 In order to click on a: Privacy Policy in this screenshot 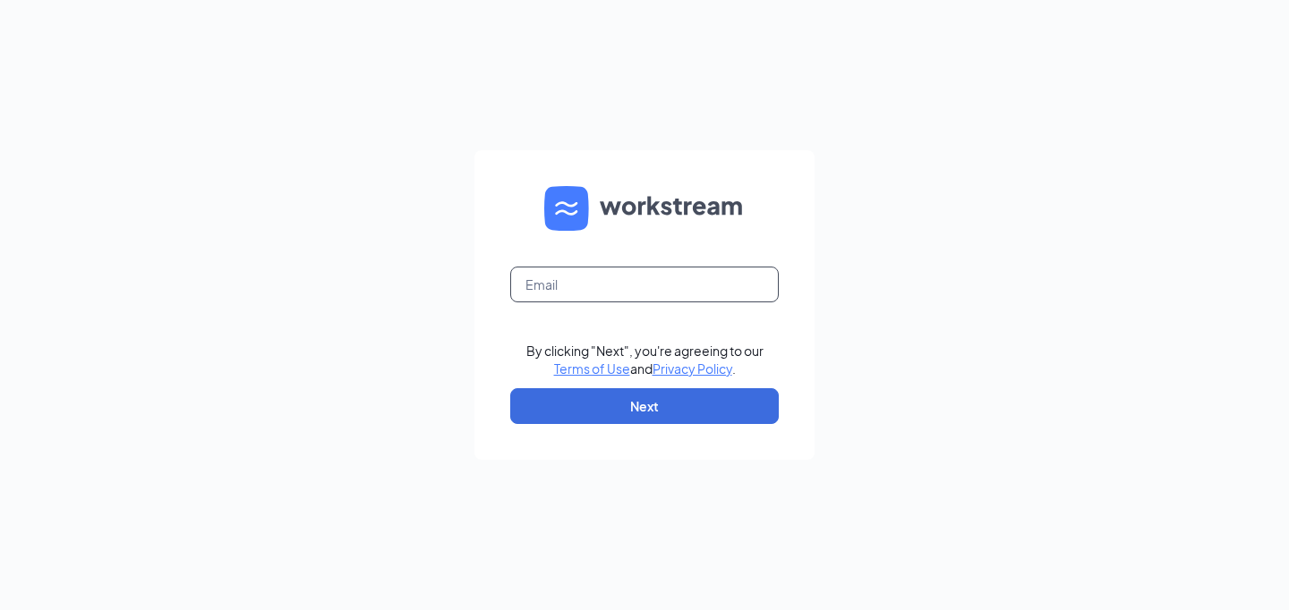, I will do `click(692, 369)`.